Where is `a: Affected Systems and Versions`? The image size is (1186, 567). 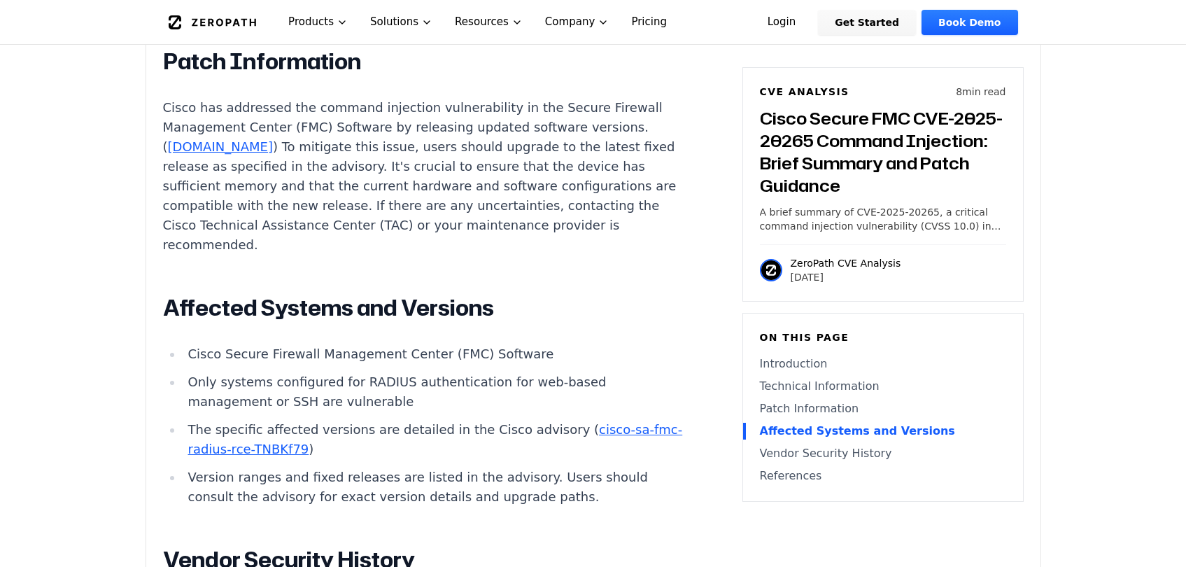 a: Affected Systems and Versions is located at coordinates (883, 431).